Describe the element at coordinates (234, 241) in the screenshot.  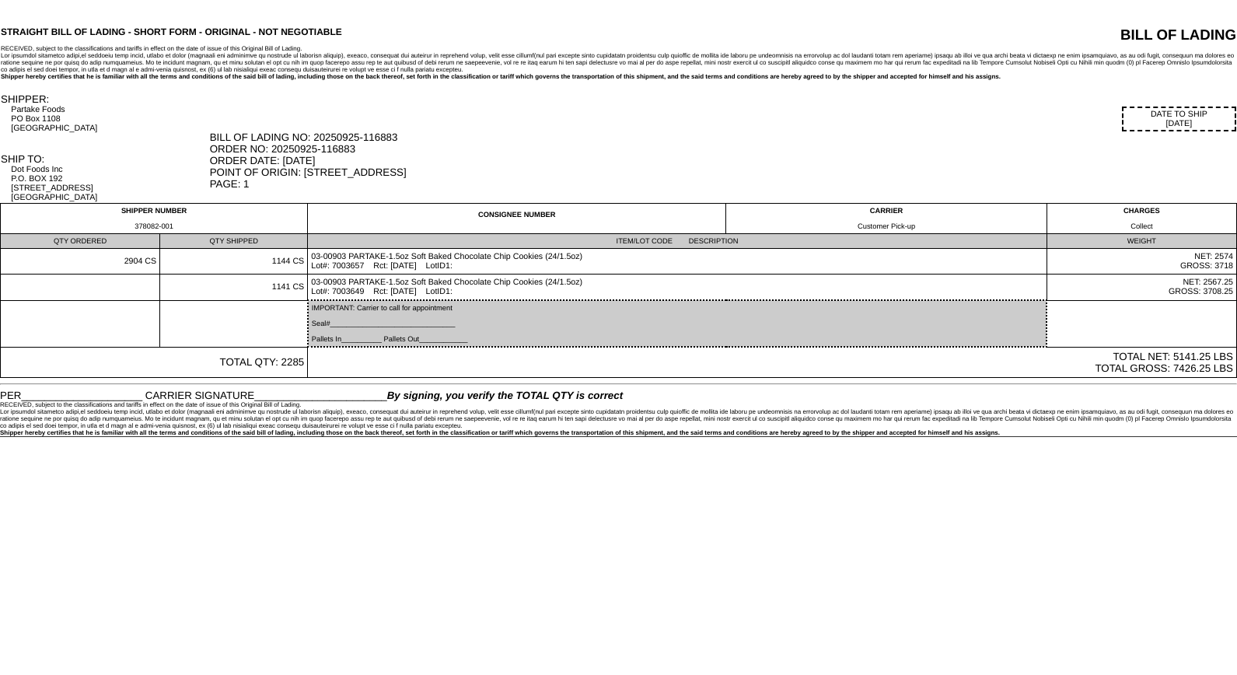
I see `td: QTY SHIPPED` at that location.